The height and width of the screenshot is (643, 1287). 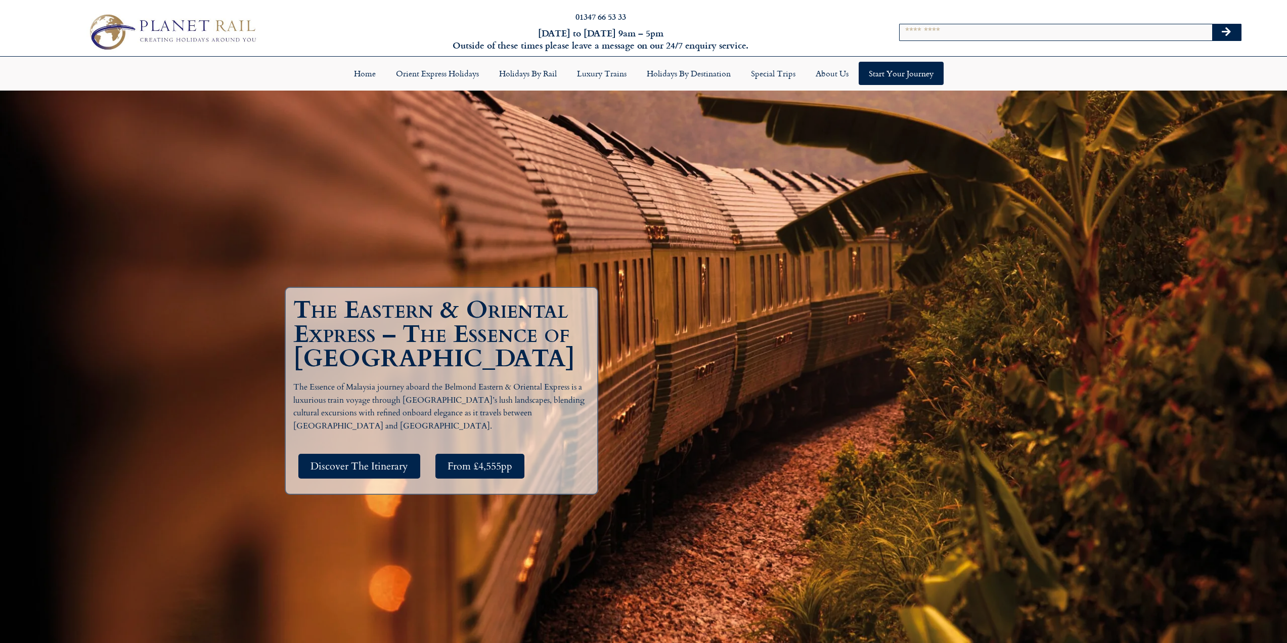 I want to click on a: Holidays by Rail, so click(x=528, y=73).